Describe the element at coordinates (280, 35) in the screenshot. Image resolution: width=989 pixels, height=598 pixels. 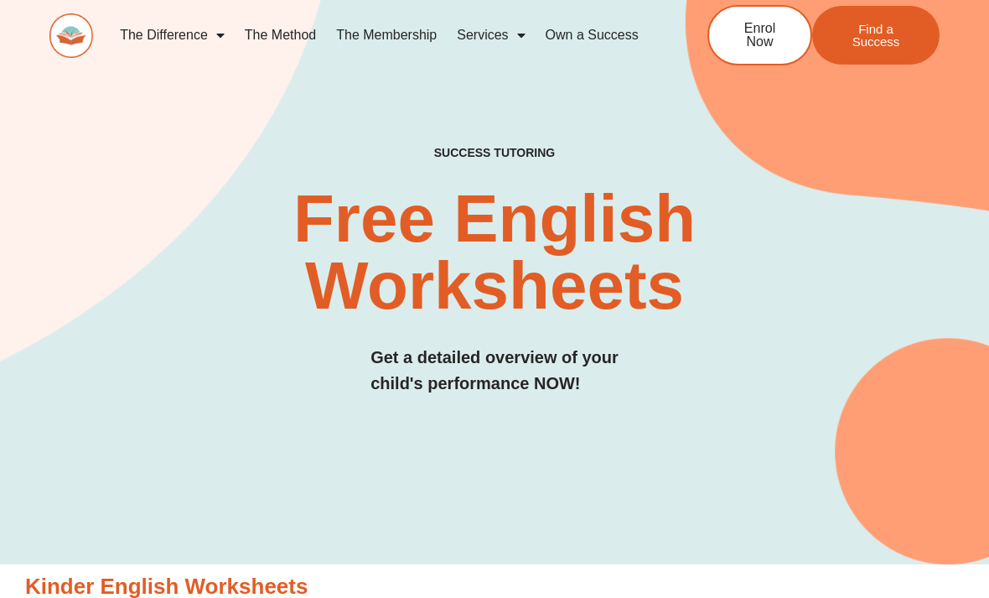
I see `a: The Method` at that location.